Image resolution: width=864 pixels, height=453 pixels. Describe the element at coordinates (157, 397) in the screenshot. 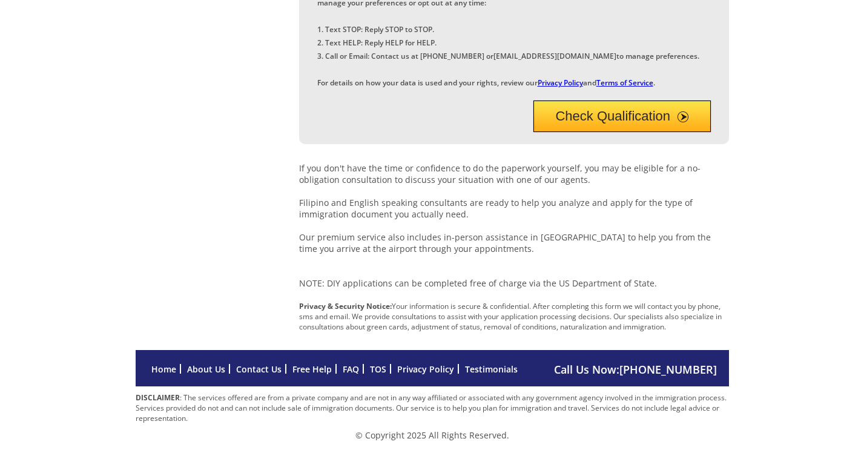

I see `strong: DISCLAIMER` at that location.